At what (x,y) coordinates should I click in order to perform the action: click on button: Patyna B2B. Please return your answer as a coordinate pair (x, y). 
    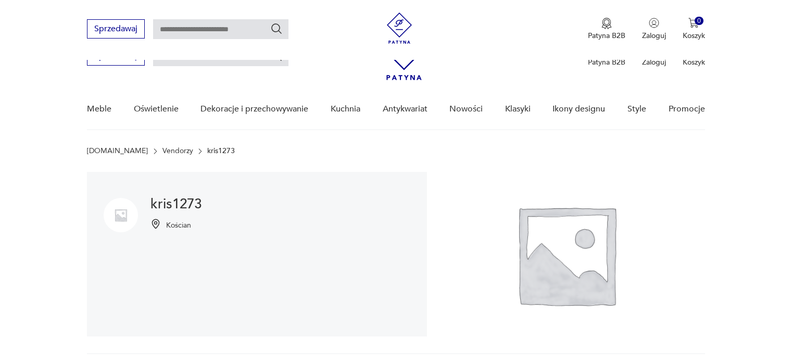
    Looking at the image, I should click on (607, 29).